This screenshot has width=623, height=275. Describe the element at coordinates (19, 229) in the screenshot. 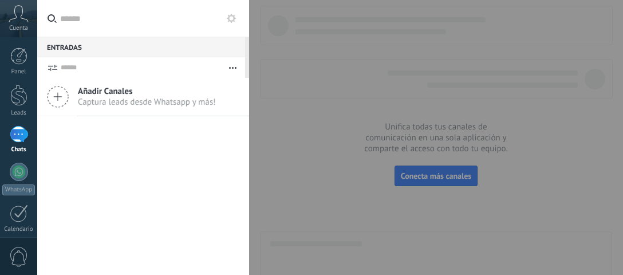

I see `div: Calendario` at that location.